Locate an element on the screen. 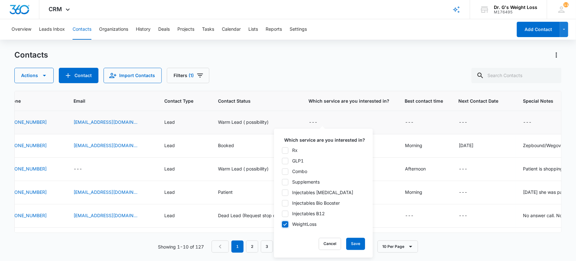 Image resolution: width=576 pixels, height=261 pixels. button: Contacts is located at coordinates (82, 29).